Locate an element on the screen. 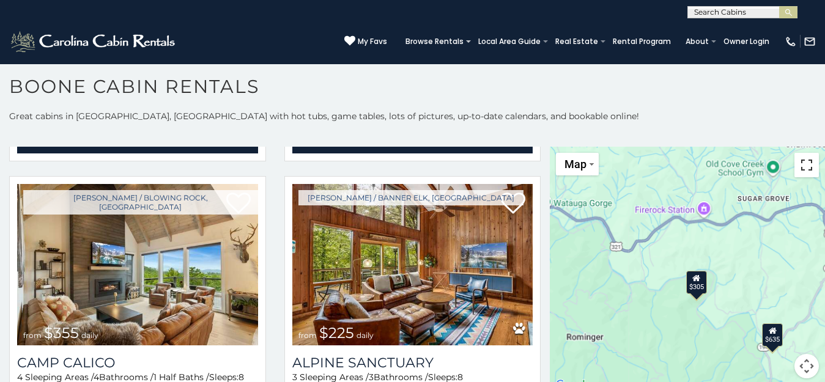  a: Rental Program is located at coordinates (642, 42).